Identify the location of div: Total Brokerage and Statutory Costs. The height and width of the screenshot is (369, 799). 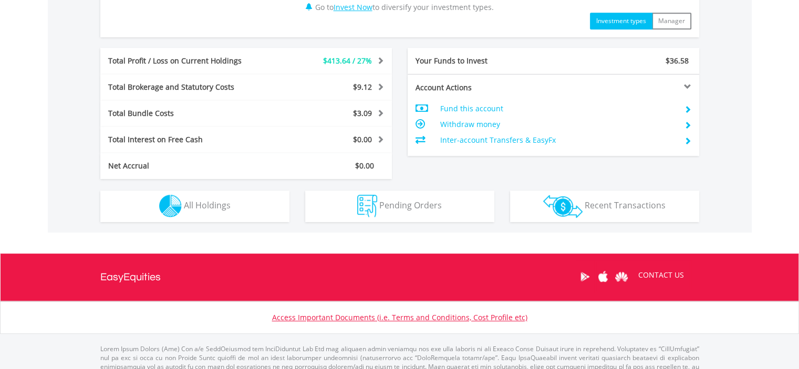
(185, 87).